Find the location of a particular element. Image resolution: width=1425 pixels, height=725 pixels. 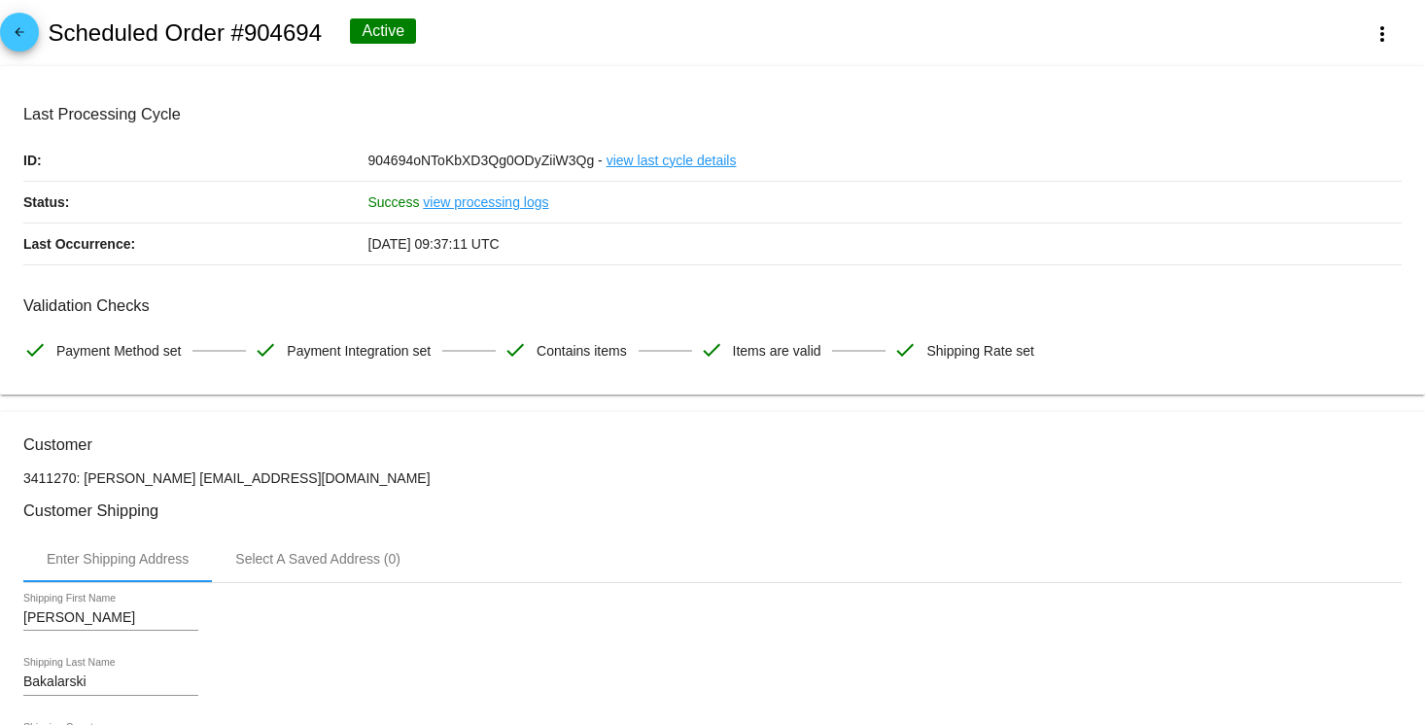

h2: Scheduled Order #904694 is located at coordinates (185, 33).